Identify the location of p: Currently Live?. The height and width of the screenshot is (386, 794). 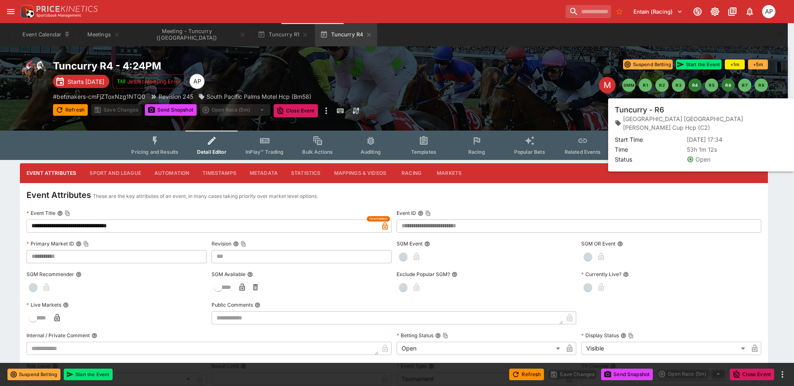
(601, 274).